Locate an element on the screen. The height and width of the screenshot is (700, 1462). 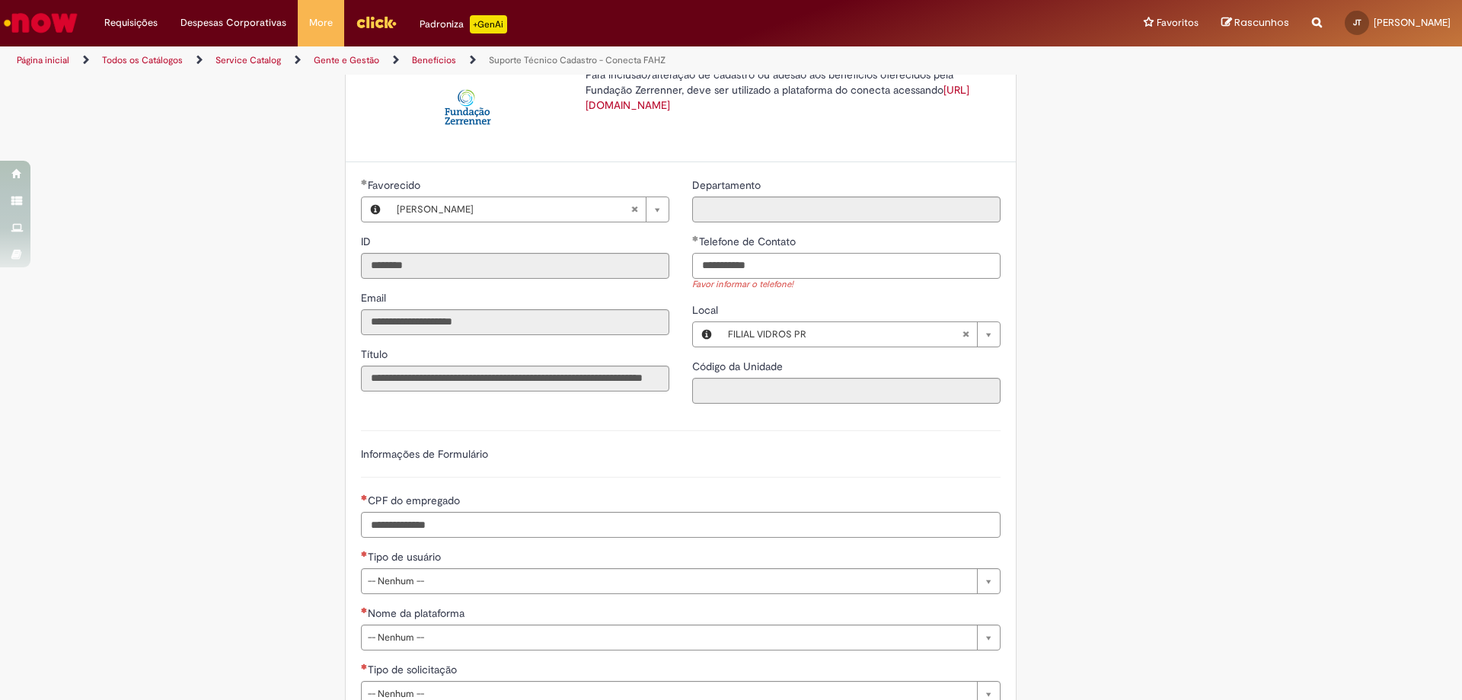
p: Para inclusão/alteração de cadastro ou adesão aos benefícios oferecidos pela Fundação Zerrenner, ... is located at coordinates (788, 90).